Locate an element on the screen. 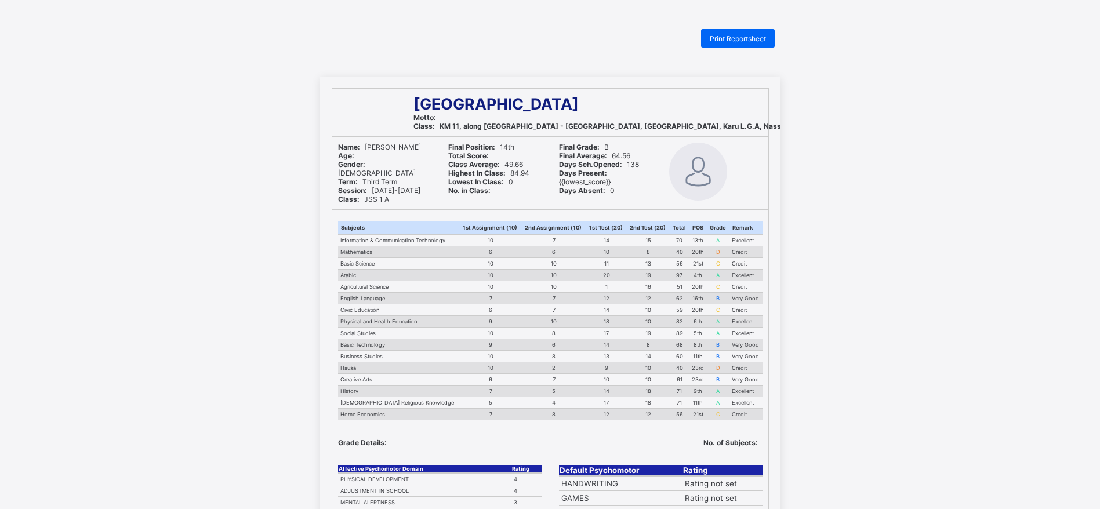  td: 20 is located at coordinates (607, 276).